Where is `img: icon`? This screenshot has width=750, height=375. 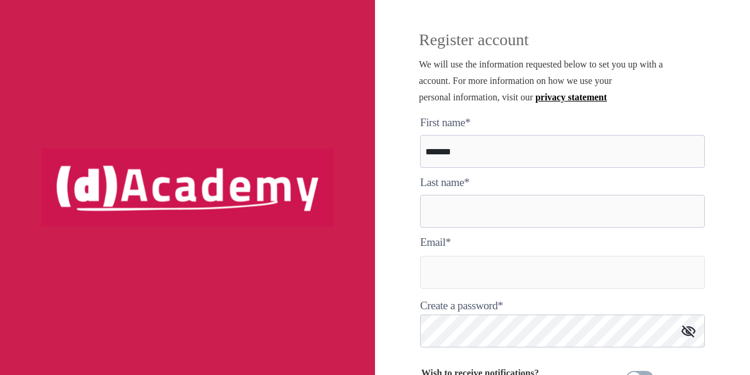 img: icon is located at coordinates (689, 331).